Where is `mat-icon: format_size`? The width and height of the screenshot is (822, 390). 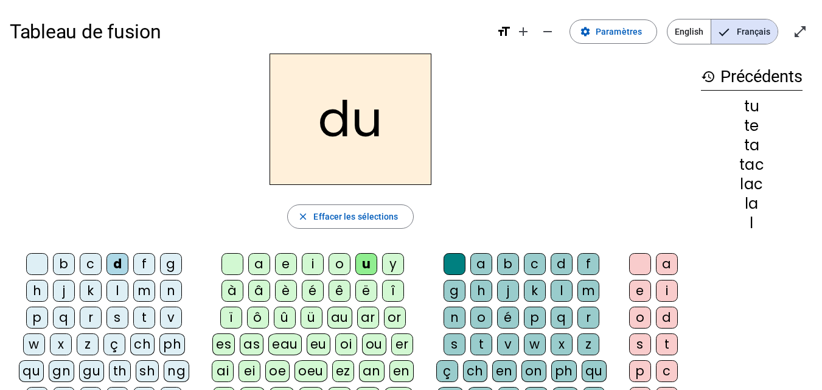 mat-icon: format_size is located at coordinates (504, 32).